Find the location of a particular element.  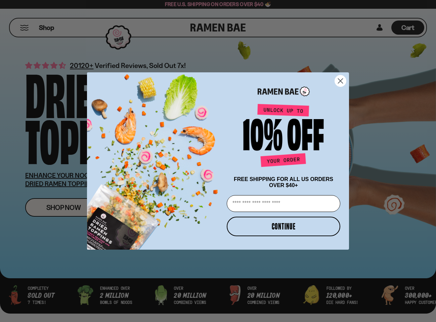

img: Unlock up to 10% off is located at coordinates (284, 136).